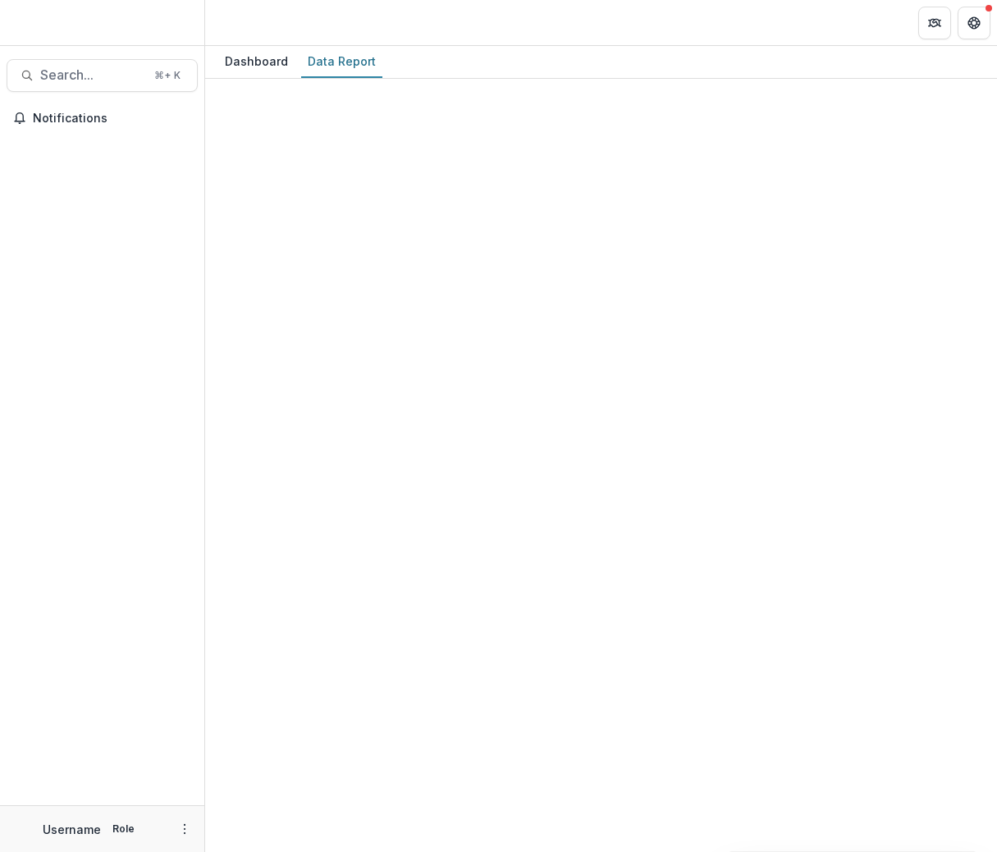  I want to click on div: Dashboard, so click(256, 61).